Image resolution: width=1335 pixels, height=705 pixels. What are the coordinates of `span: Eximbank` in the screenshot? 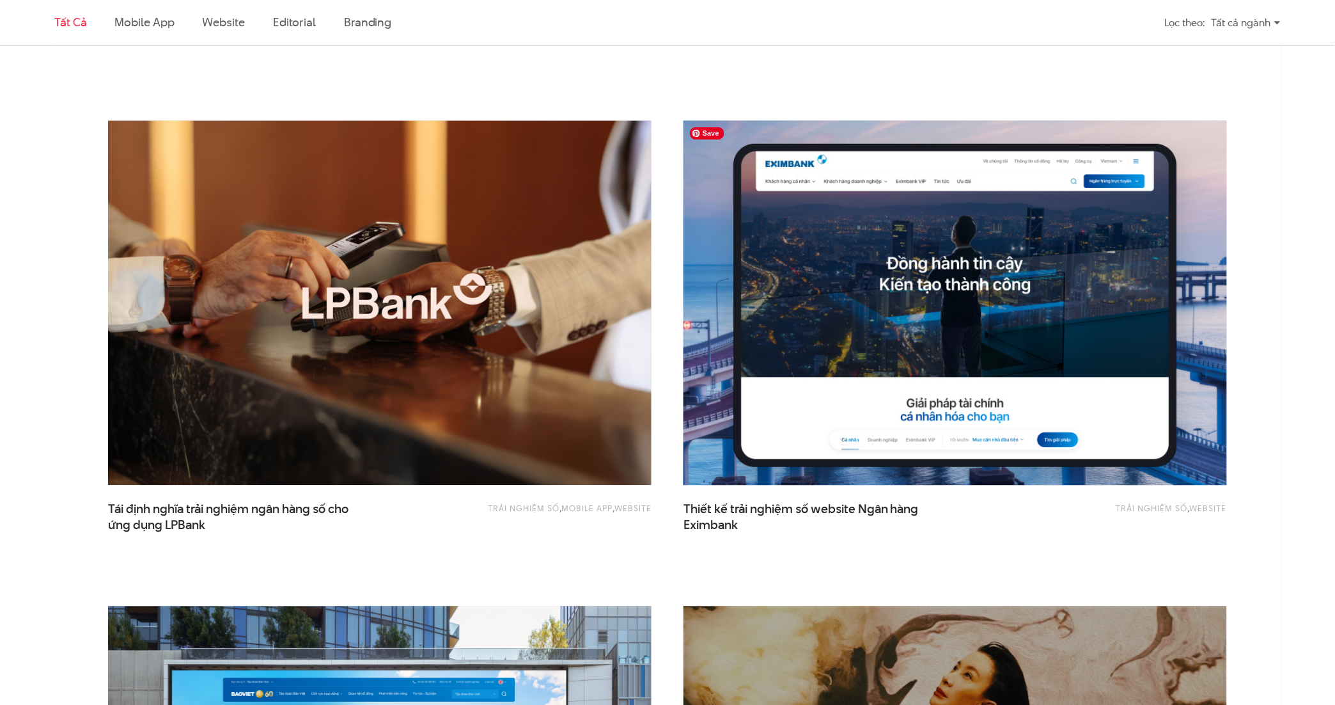 It's located at (710, 526).